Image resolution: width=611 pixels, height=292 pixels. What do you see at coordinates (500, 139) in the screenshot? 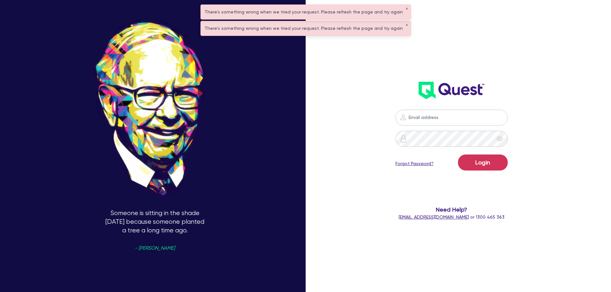
I see `span: eye` at bounding box center [500, 139].